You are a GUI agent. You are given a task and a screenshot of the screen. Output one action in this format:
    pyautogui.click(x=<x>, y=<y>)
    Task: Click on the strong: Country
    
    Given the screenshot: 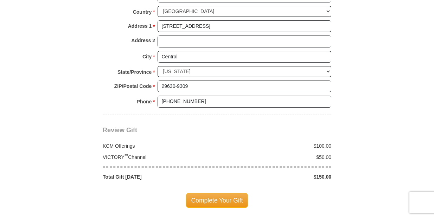 What is the action you would take?
    pyautogui.click(x=142, y=12)
    